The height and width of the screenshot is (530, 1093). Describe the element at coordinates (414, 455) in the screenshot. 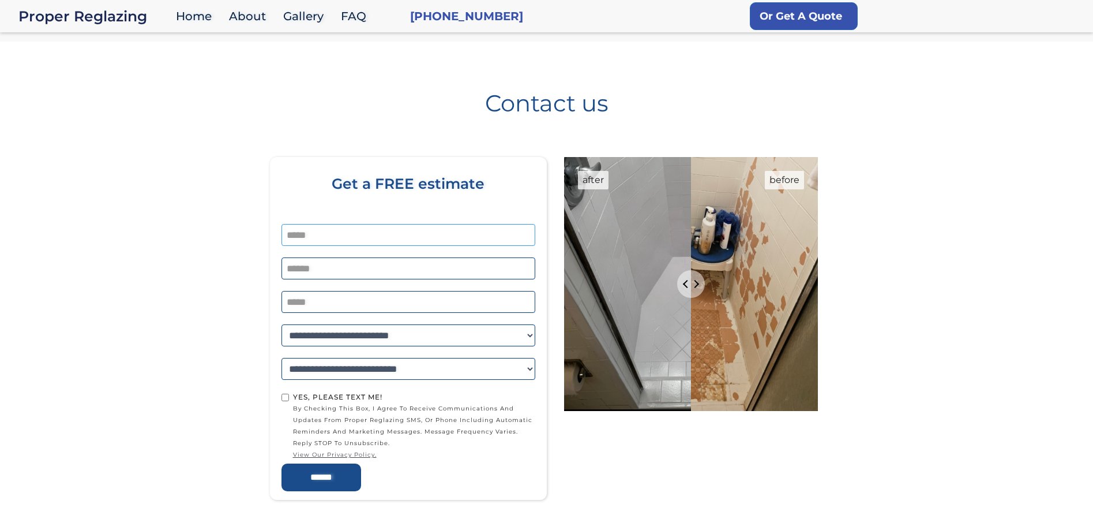

I see `a: view our privacy policy.` at that location.